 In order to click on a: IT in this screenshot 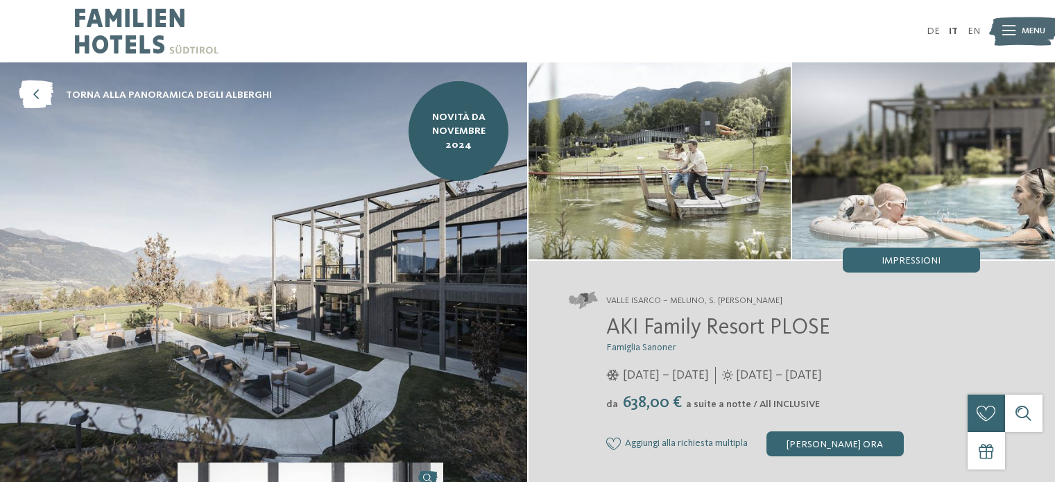, I will do `click(953, 31)`.